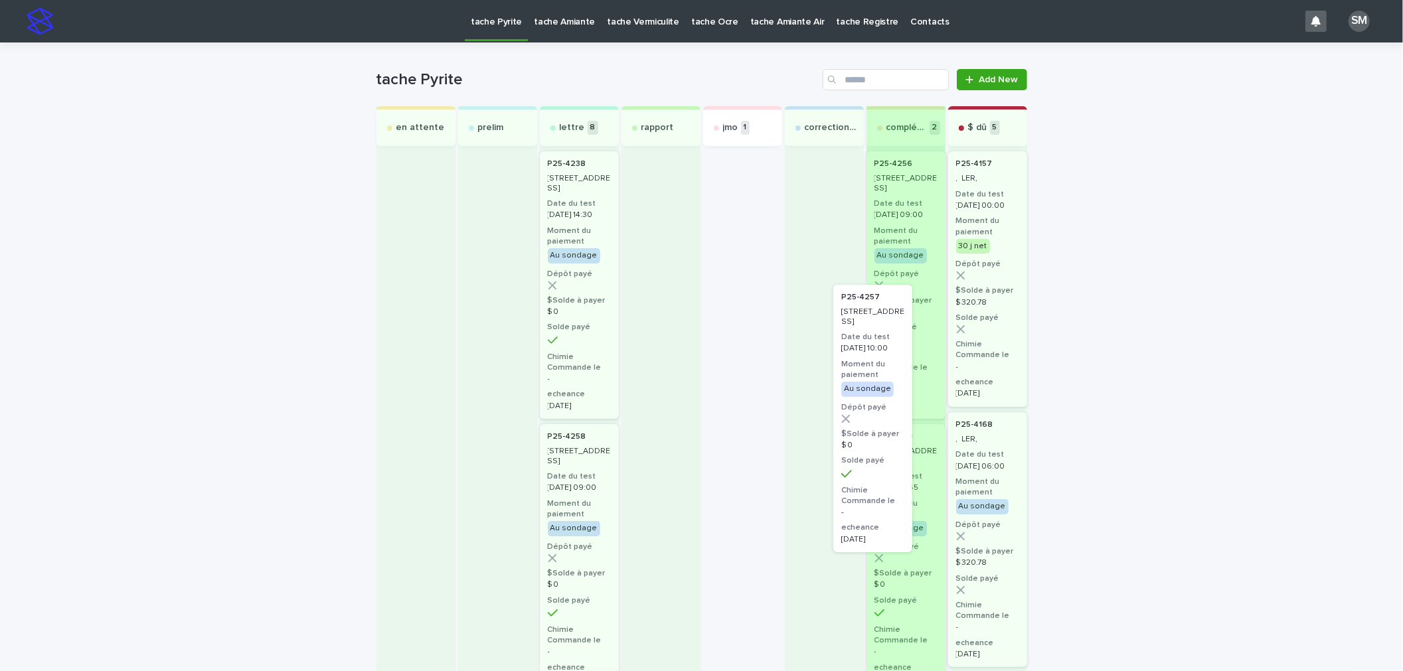 The image size is (1403, 671). Describe the element at coordinates (40, 21) in the screenshot. I see `img: stacker-logo-s-only.png` at that location.